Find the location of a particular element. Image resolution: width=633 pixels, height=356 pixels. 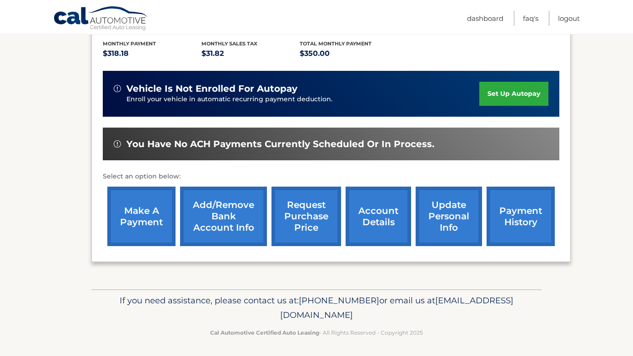

a: make a payment is located at coordinates (141, 216).